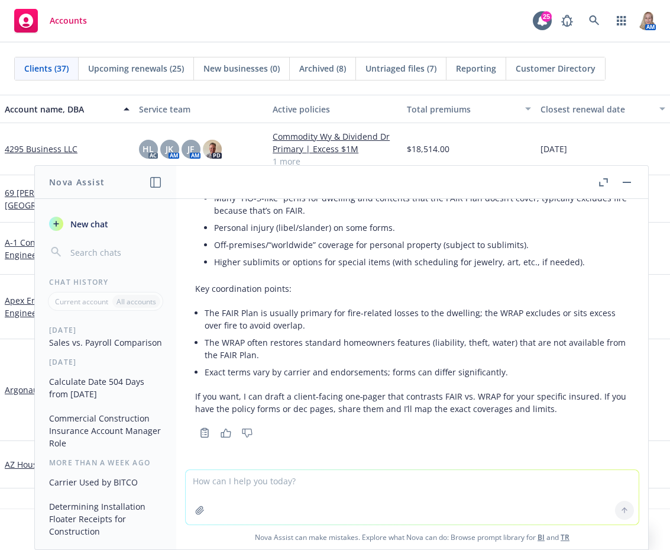 The width and height of the screenshot is (670, 550). Describe the element at coordinates (105, 462) in the screenshot. I see `div: More than a week ago` at that location.